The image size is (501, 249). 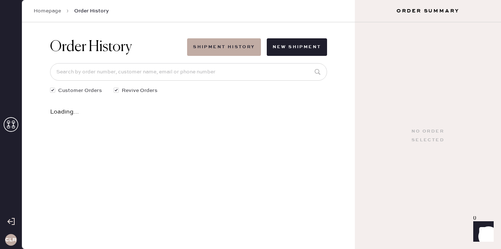 What do you see at coordinates (140, 91) in the screenshot?
I see `span: Revive Orders` at bounding box center [140, 91].